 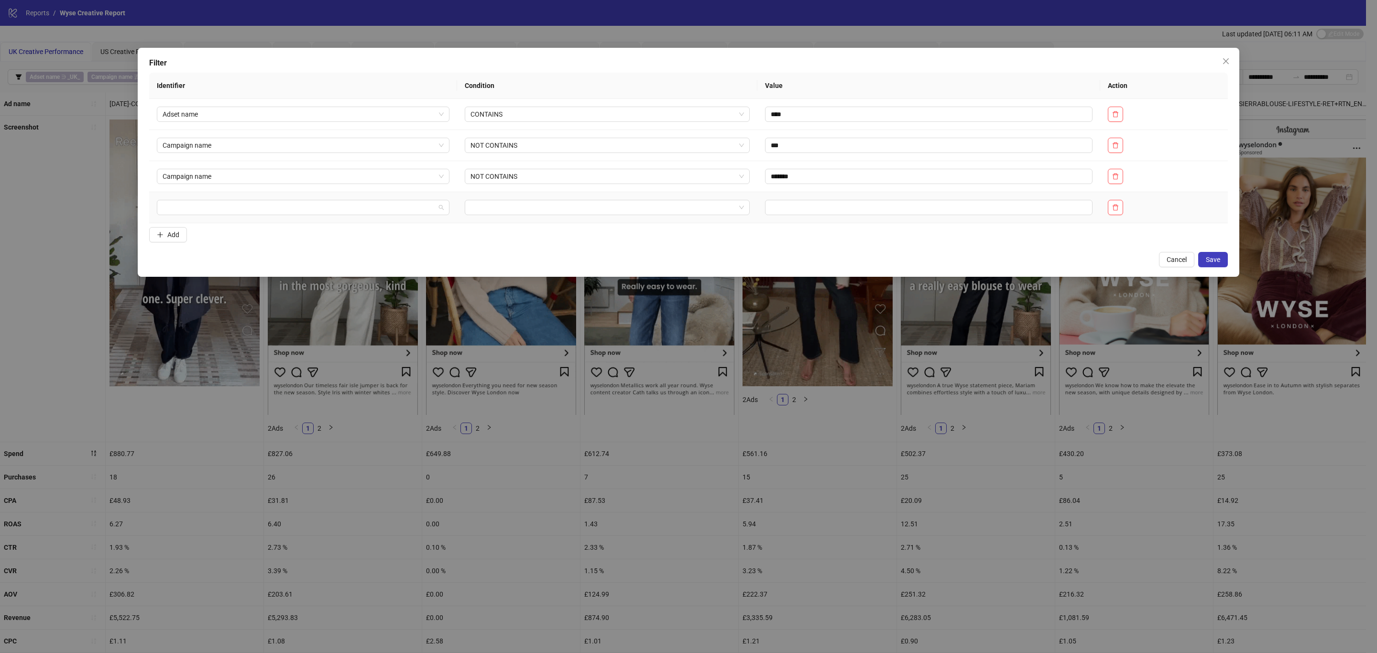 What do you see at coordinates (1164, 86) in the screenshot?
I see `th: Action` at bounding box center [1164, 86].